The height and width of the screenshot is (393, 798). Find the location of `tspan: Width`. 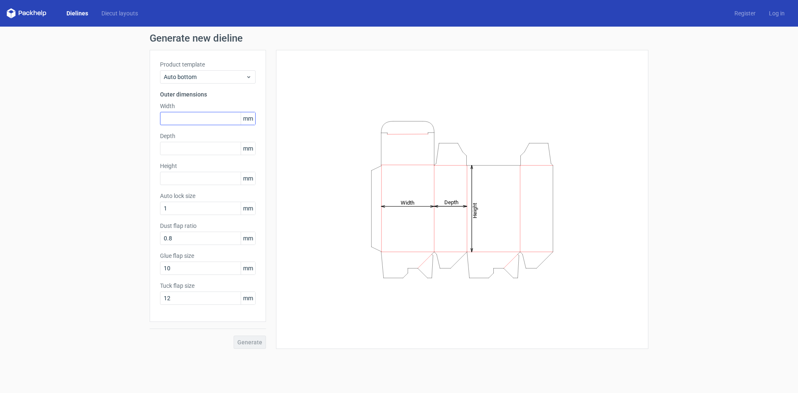

tspan: Width is located at coordinates (407, 202).